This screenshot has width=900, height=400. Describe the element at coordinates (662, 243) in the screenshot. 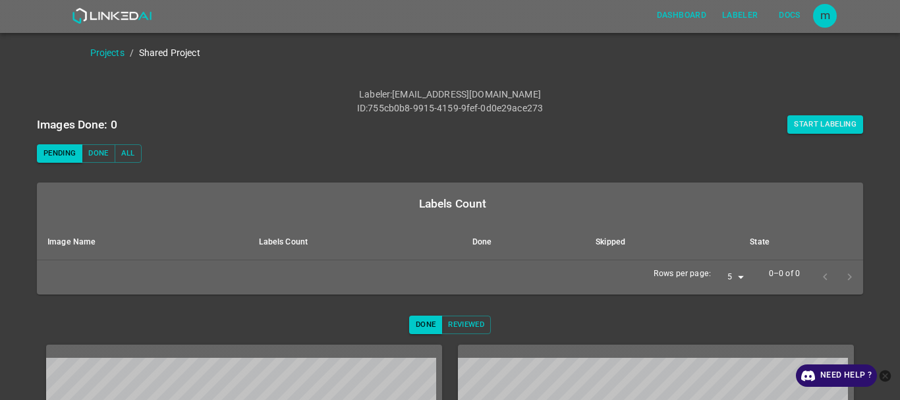

I see `th: Skipped` at that location.